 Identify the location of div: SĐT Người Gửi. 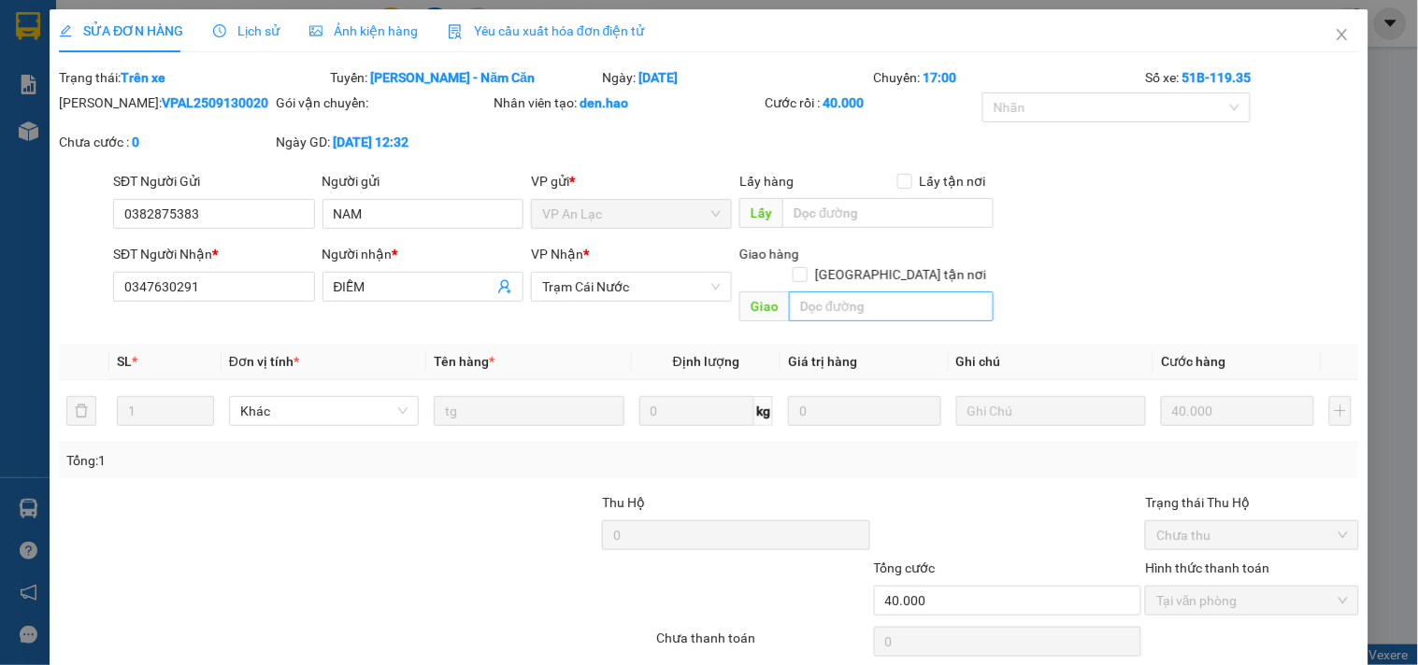
(213, 181).